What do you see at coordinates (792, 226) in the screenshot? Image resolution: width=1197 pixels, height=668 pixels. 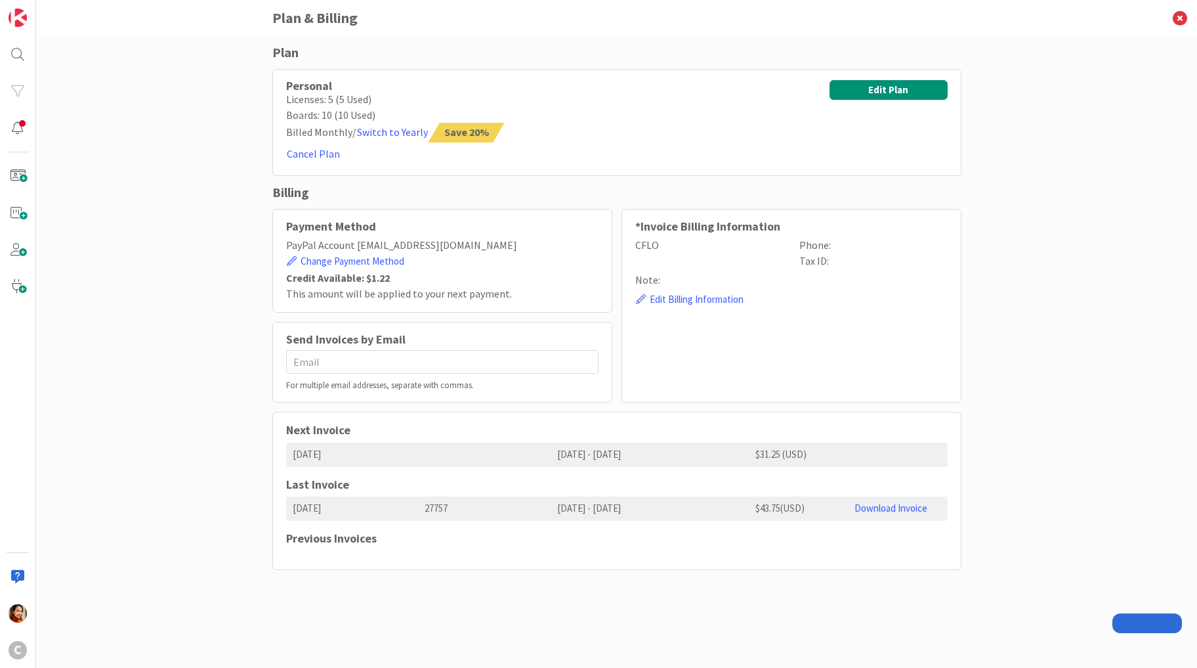 I see `h2: *Invoice Billing Information` at bounding box center [792, 226].